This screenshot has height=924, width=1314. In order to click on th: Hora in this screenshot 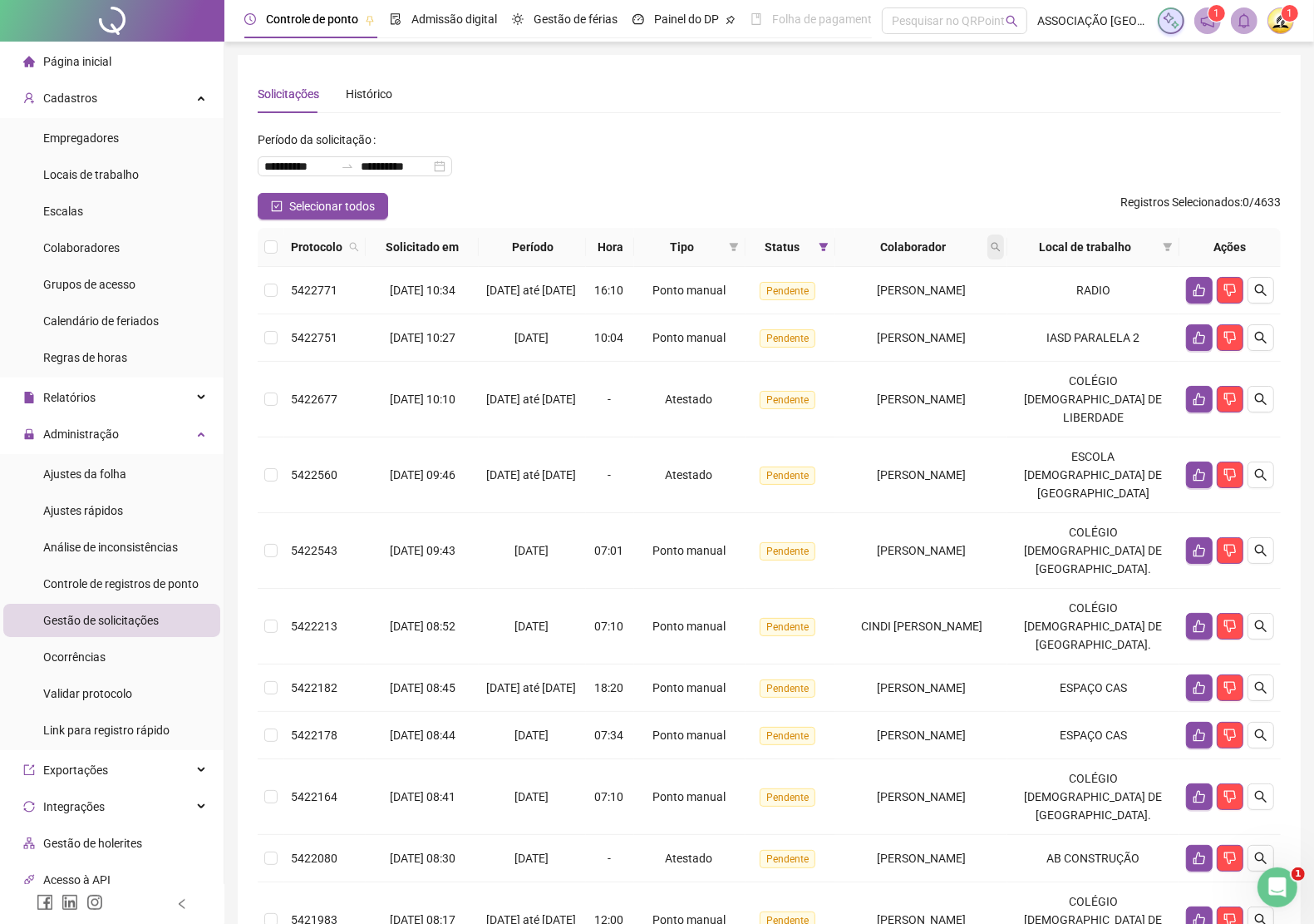, I will do `click(610, 247)`.